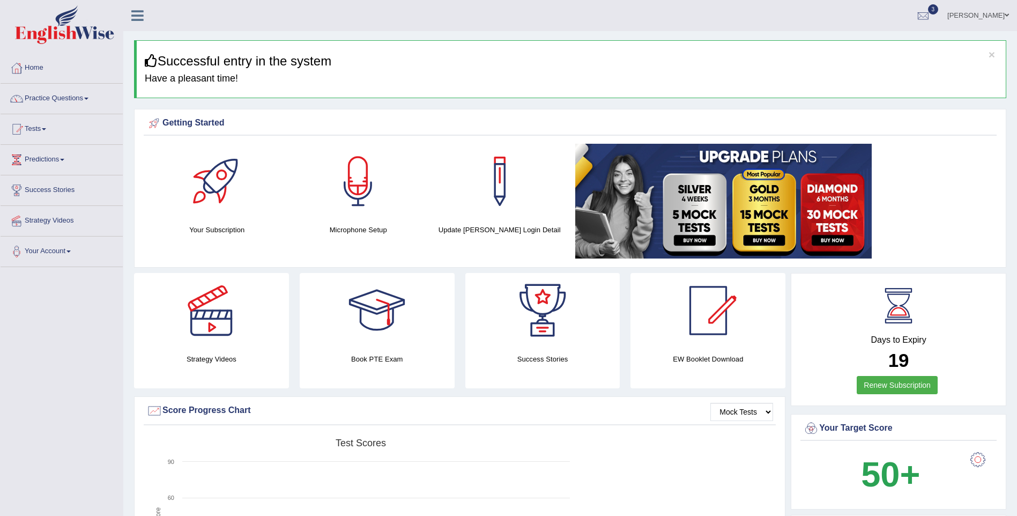 Image resolution: width=1017 pixels, height=516 pixels. Describe the element at coordinates (543, 359) in the screenshot. I see `h4: Success Stories` at that location.